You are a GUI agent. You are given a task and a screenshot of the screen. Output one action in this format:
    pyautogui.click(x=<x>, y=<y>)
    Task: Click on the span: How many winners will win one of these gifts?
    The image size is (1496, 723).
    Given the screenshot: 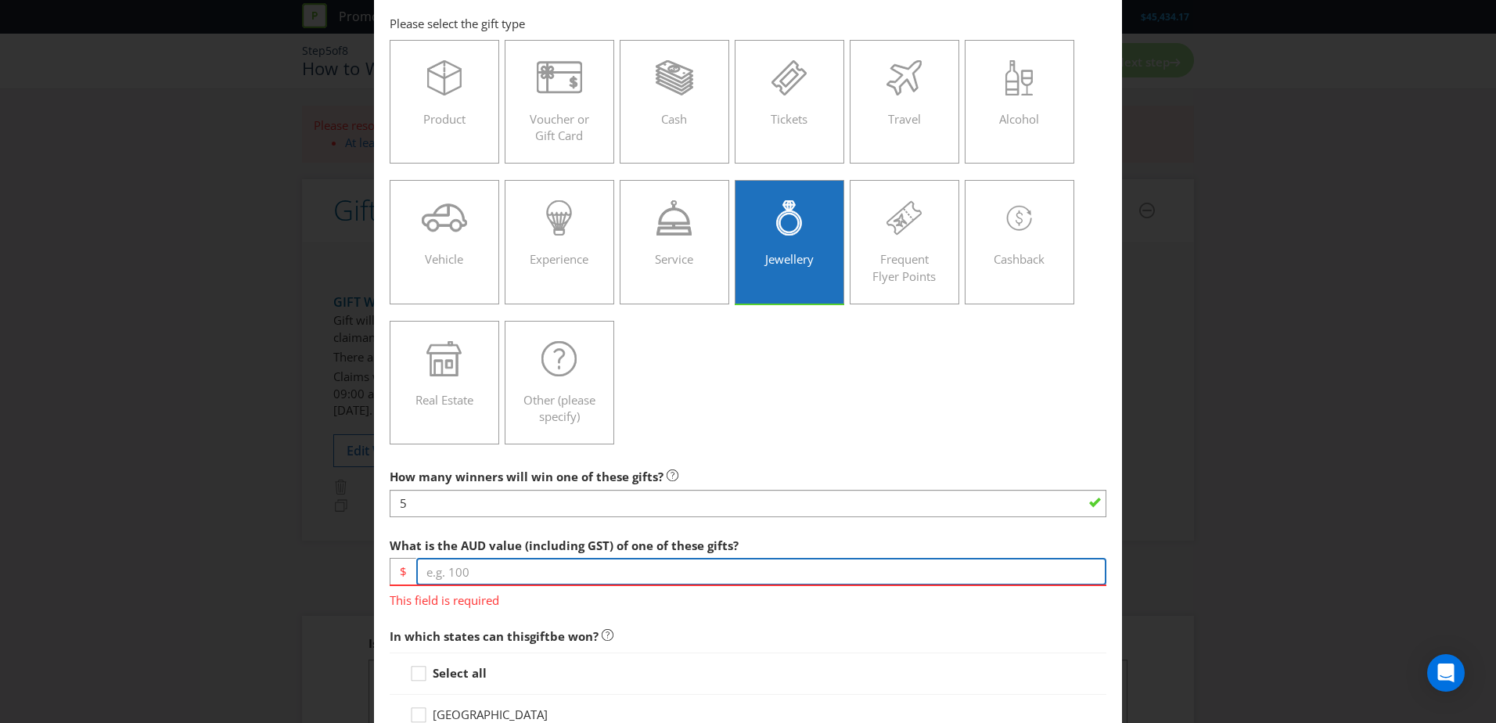 What is the action you would take?
    pyautogui.click(x=526, y=476)
    